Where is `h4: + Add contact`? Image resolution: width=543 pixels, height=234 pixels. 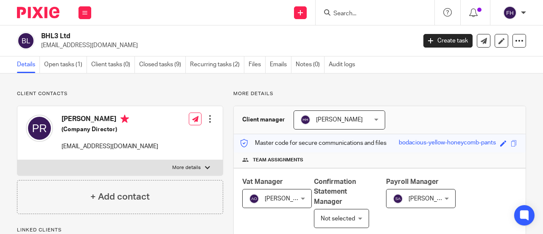 h4: + Add contact is located at coordinates (120, 196).